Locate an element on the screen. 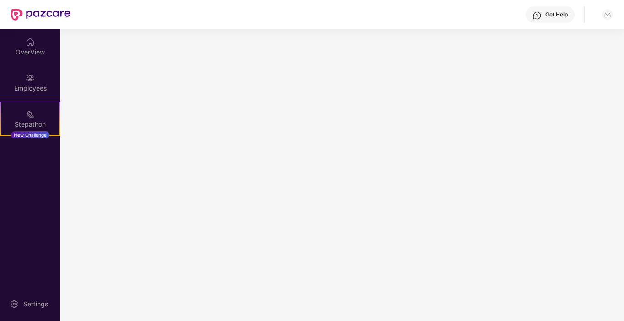 The image size is (624, 321). div: Get Help is located at coordinates (556, 15).